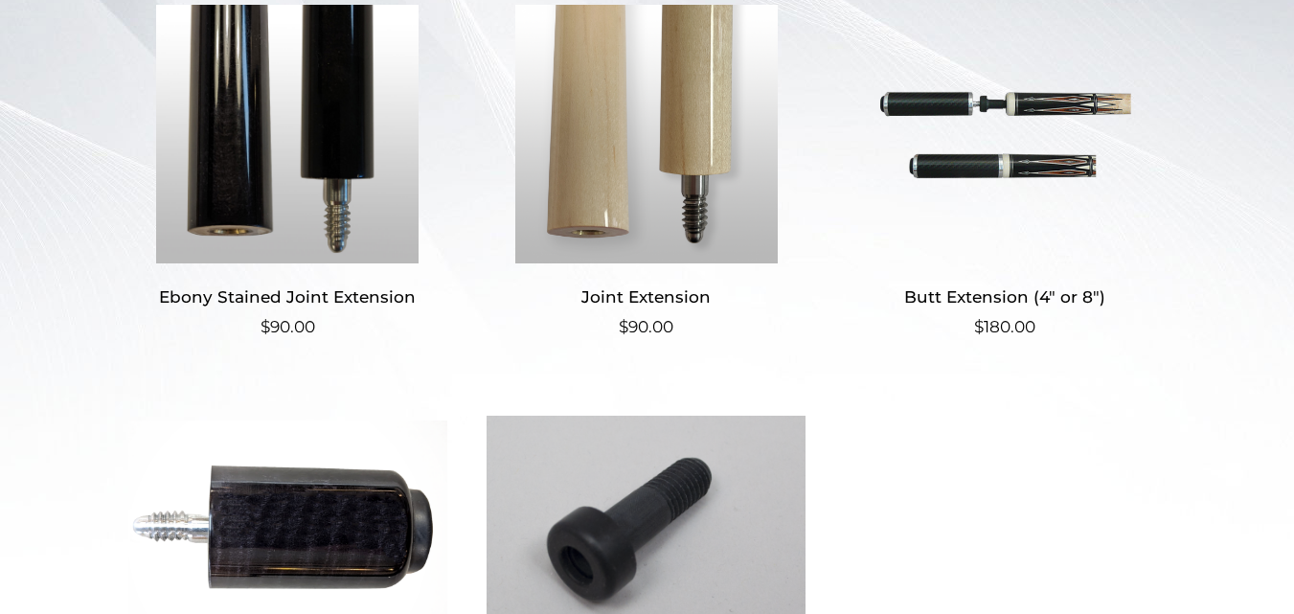  I want to click on a: Joint Extension $90.00, so click(645, 171).